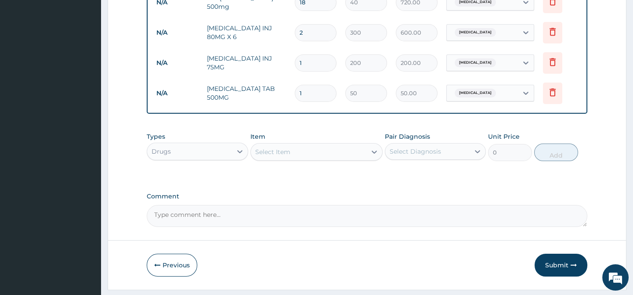  I want to click on button: Add, so click(556, 152).